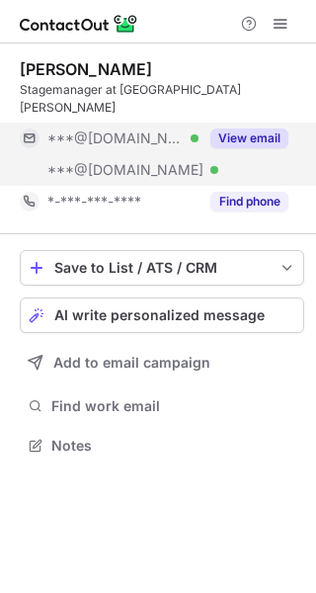 The height and width of the screenshot is (593, 316). What do you see at coordinates (162, 446) in the screenshot?
I see `button: Notes` at bounding box center [162, 446].